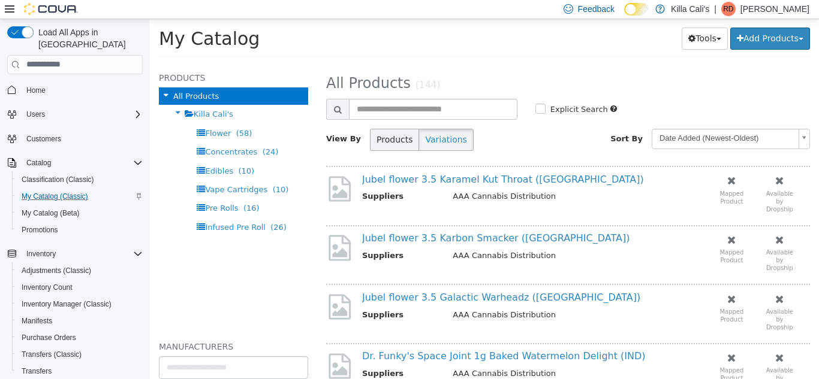 The height and width of the screenshot is (379, 819). I want to click on span: (26), so click(128, 208).